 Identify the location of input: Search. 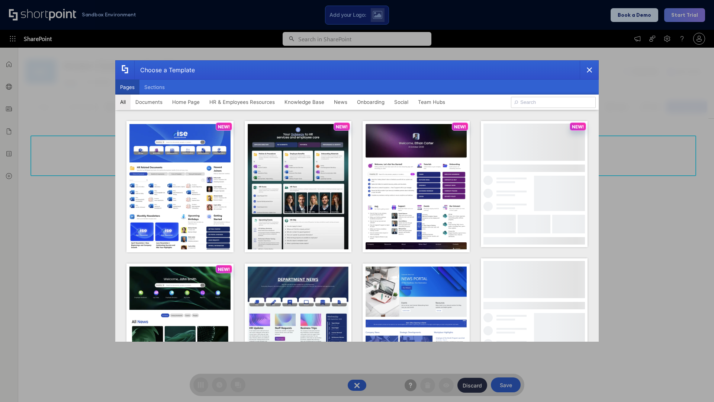
(553, 102).